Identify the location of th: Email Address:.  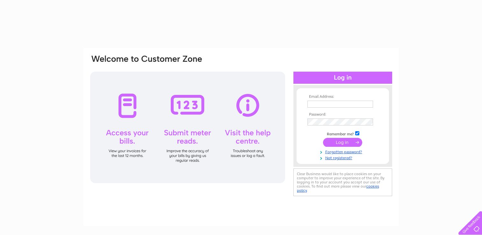
(343, 97).